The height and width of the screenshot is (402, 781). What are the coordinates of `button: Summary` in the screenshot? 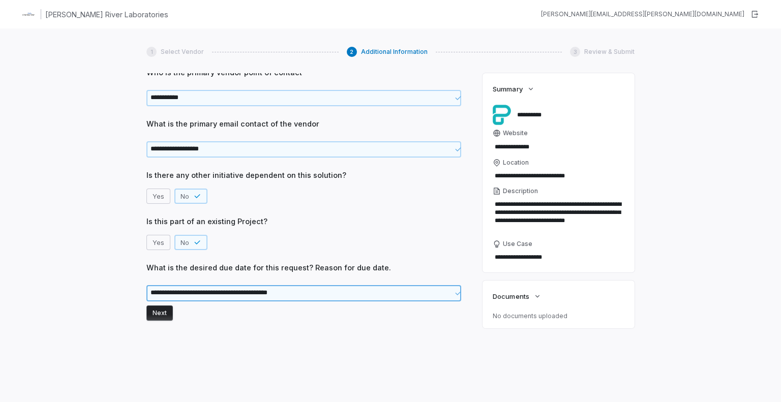 It's located at (514, 89).